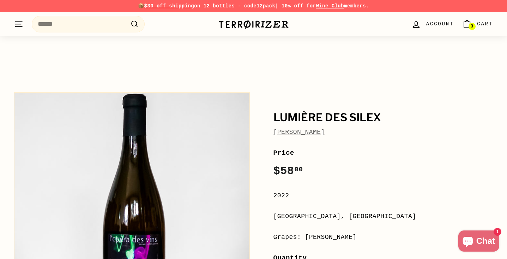 The image size is (507, 259). I want to click on div: 2022, so click(383, 196).